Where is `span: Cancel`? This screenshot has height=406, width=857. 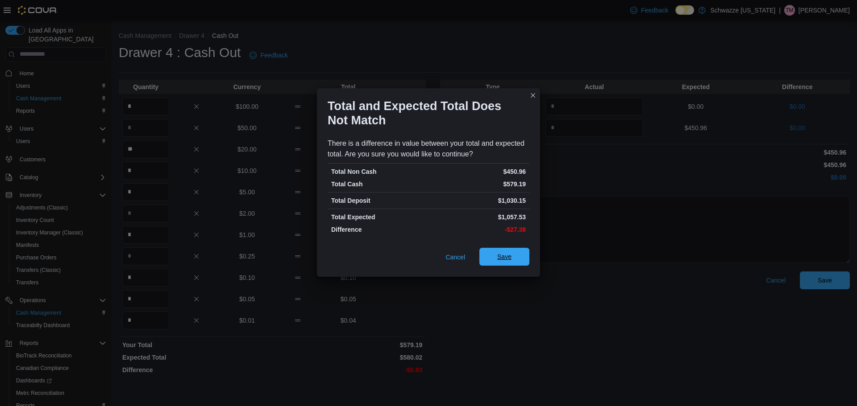 span: Cancel is located at coordinates (455, 257).